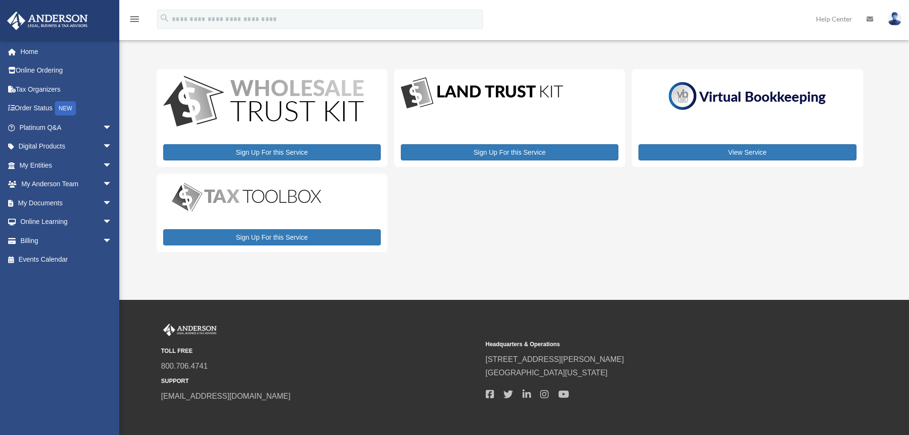  What do you see at coordinates (320, 381) in the screenshot?
I see `small: SUPPORT` at bounding box center [320, 381].